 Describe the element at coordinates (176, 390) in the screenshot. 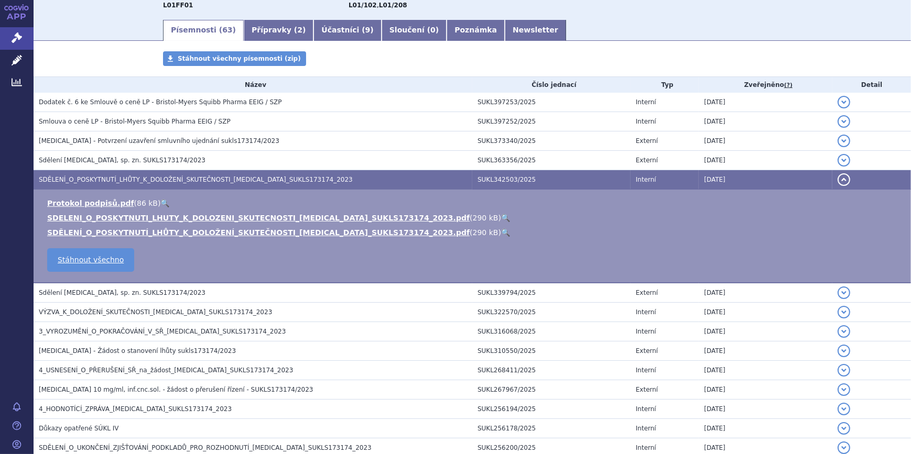

I see `span: OPDIVO 10 mg/ml, inf.cnc.sol. - žádost o přerušení řízení - SUKLS173174/2023` at that location.